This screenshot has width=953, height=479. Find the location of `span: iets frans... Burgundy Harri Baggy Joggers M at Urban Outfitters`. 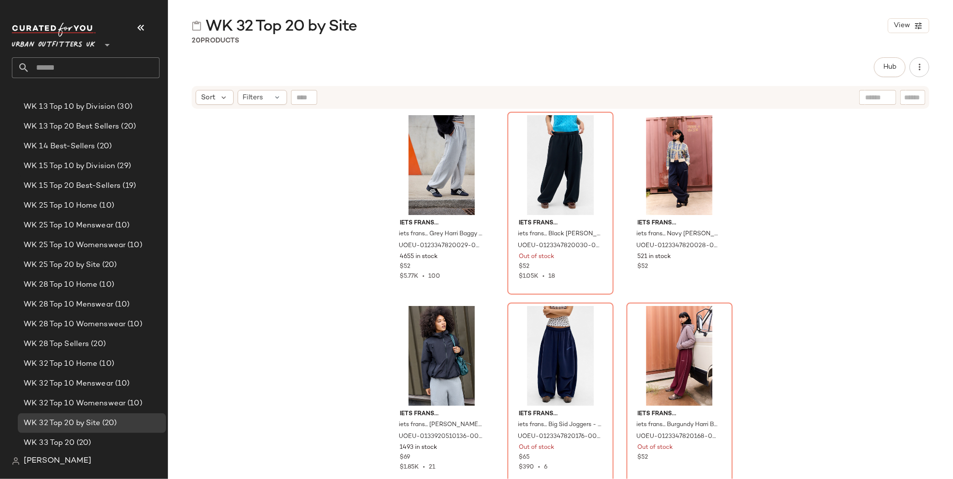

span: iets frans... Burgundy Harri Baggy Joggers M at Urban Outfitters is located at coordinates (678, 425).